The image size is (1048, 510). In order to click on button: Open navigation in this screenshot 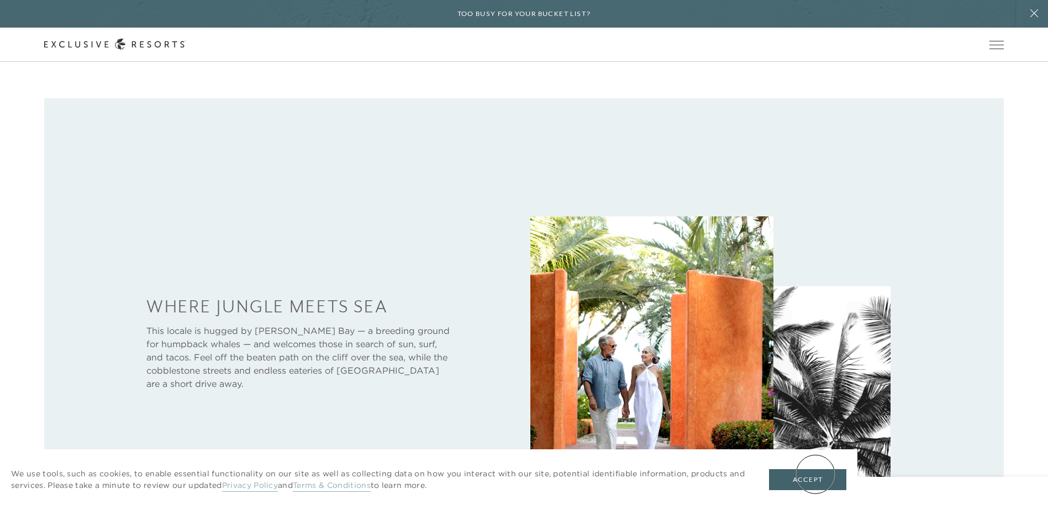, I will do `click(996, 45)`.